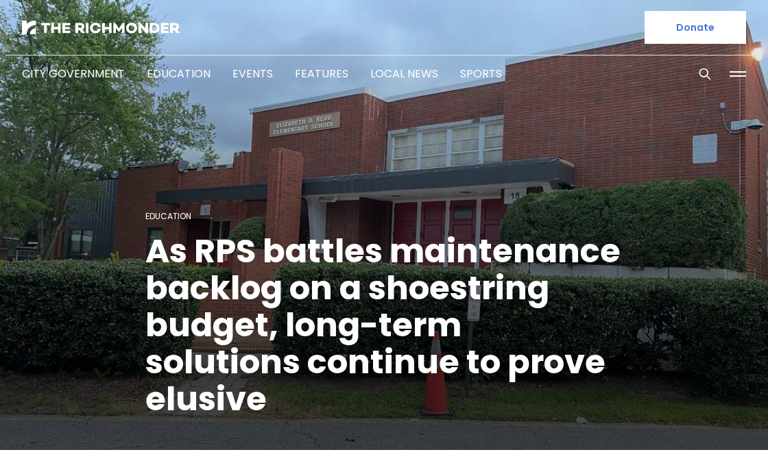 The image size is (768, 476). Describe the element at coordinates (73, 73) in the screenshot. I see `a: City Government` at that location.